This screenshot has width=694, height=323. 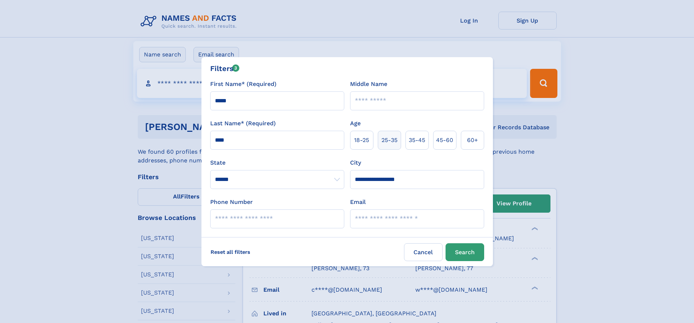 I want to click on div: Filters, so click(x=225, y=68).